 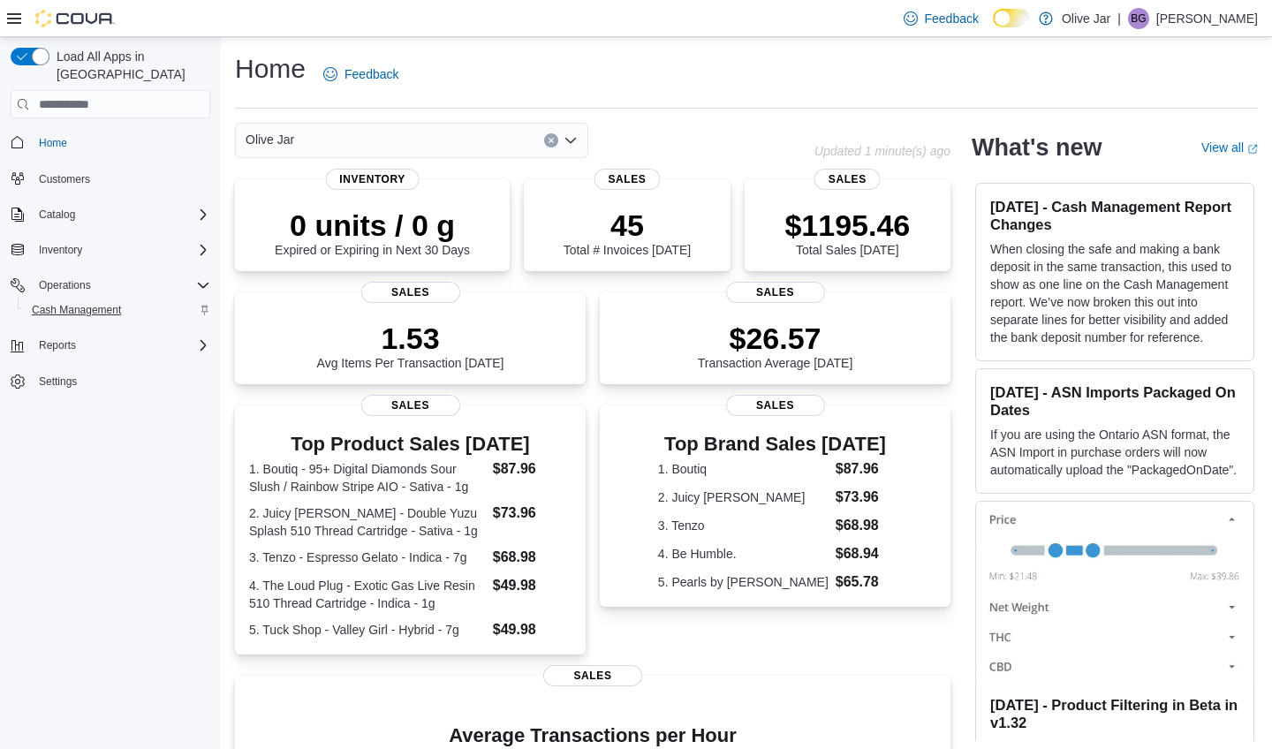 I want to click on a: Cash Management, so click(x=76, y=310).